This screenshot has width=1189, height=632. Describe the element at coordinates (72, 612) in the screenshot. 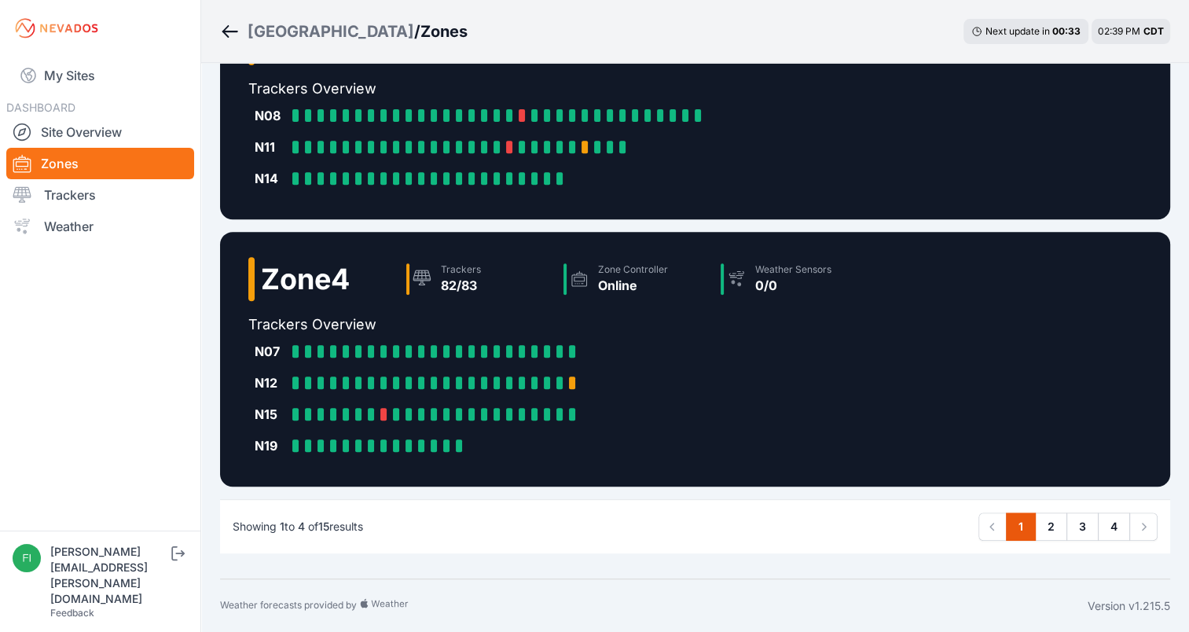

I see `a: Feedback` at that location.